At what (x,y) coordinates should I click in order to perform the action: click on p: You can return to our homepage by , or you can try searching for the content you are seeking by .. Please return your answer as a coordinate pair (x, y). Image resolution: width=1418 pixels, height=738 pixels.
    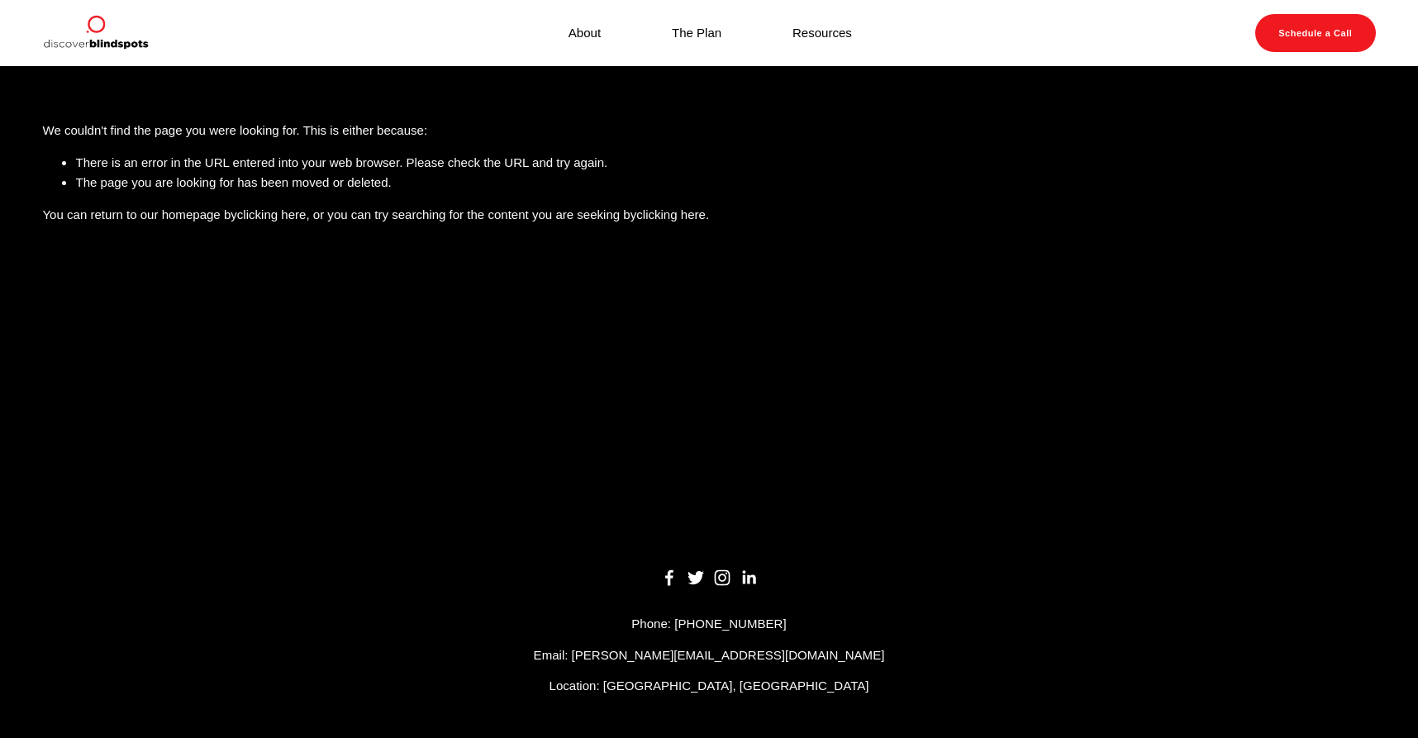
    Looking at the image, I should click on (708, 215).